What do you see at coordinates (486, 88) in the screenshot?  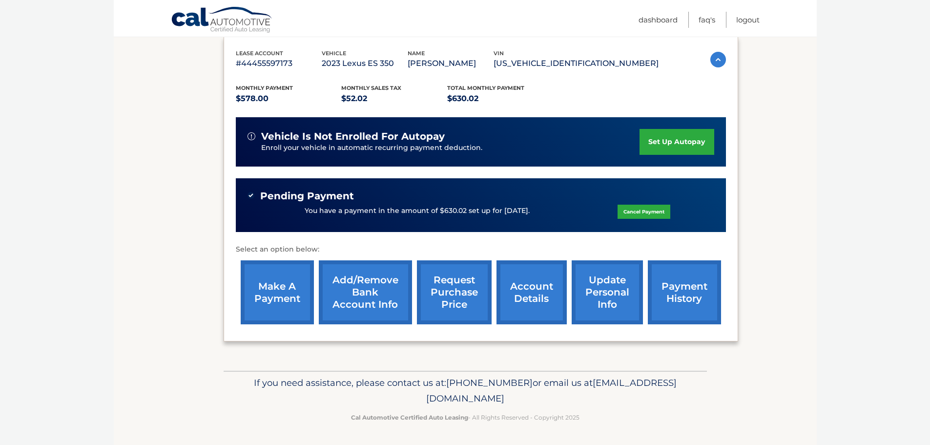 I see `span: Total Monthly Payment` at bounding box center [486, 88].